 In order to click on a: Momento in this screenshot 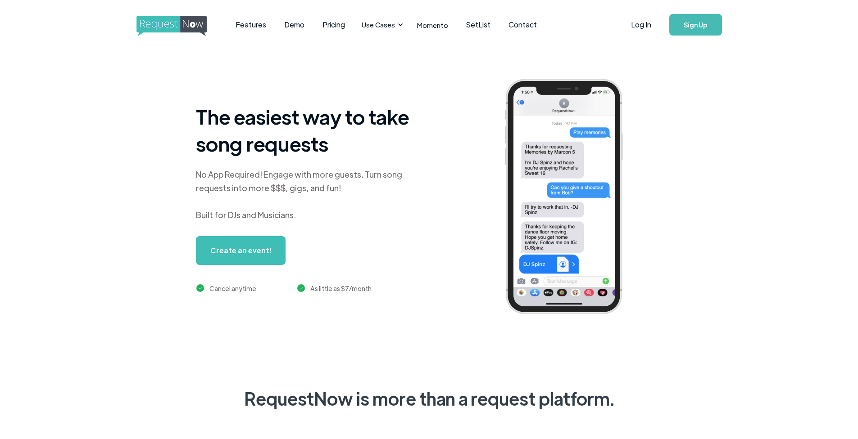, I will do `click(432, 25)`.